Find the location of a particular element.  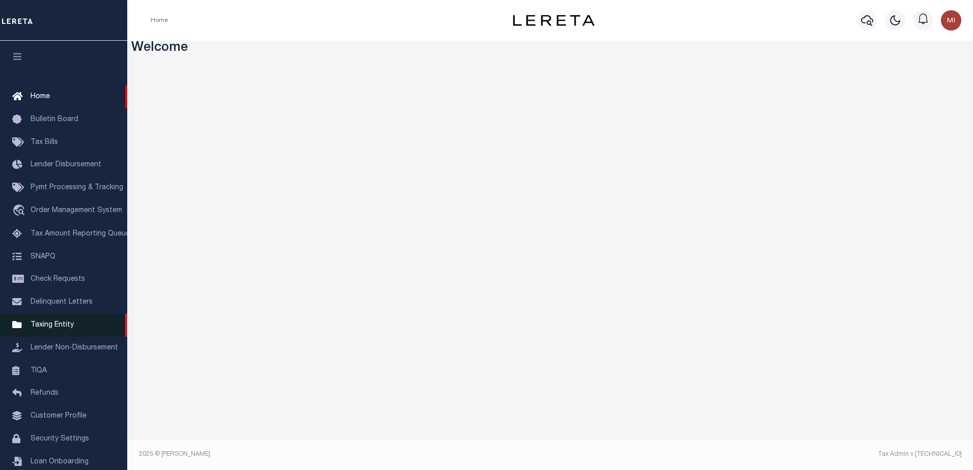

span: Taxing Entity is located at coordinates (52, 325).